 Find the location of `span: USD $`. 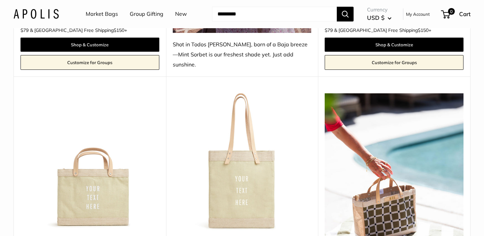

span: USD $ is located at coordinates (376, 17).